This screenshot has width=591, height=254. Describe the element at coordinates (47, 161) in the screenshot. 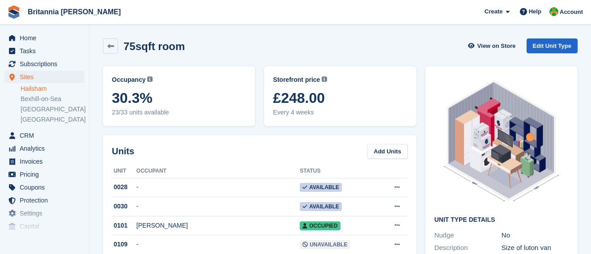

I see `span: Invoices` at that location.